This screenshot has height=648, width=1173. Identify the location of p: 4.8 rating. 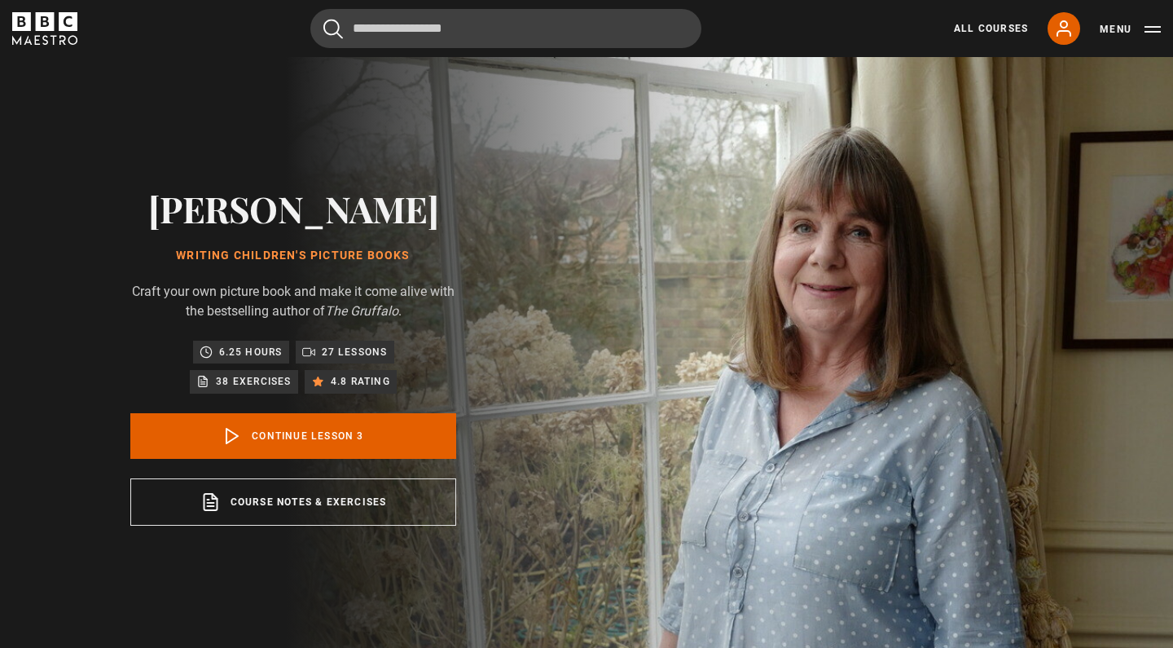
(360, 381).